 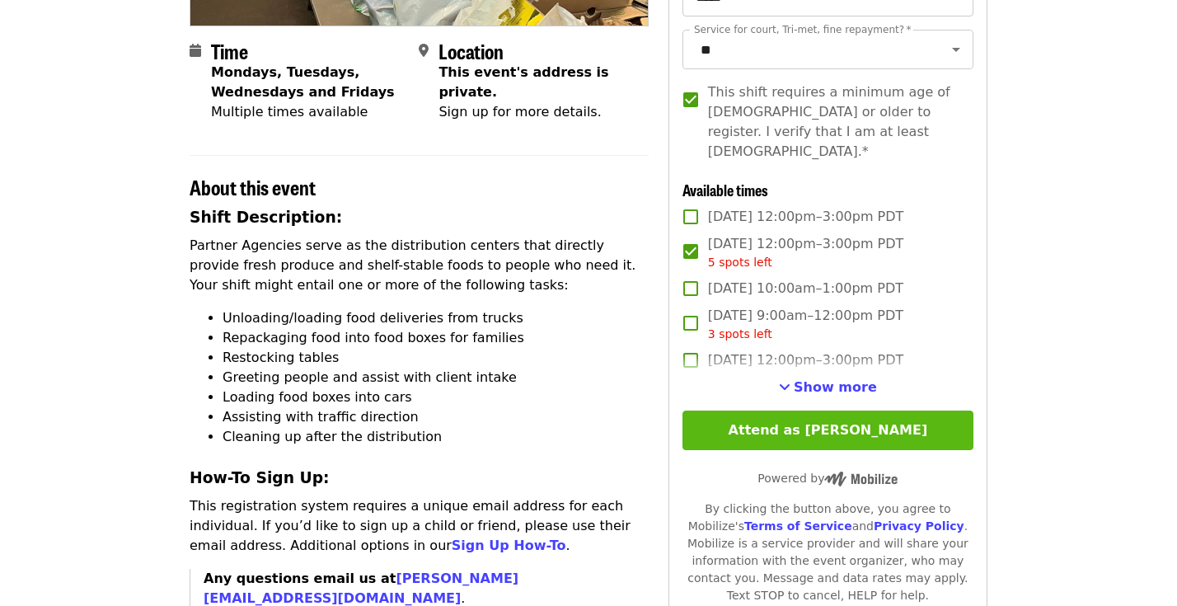 What do you see at coordinates (919, 526) in the screenshot?
I see `a: Privacy Policy` at bounding box center [919, 526].